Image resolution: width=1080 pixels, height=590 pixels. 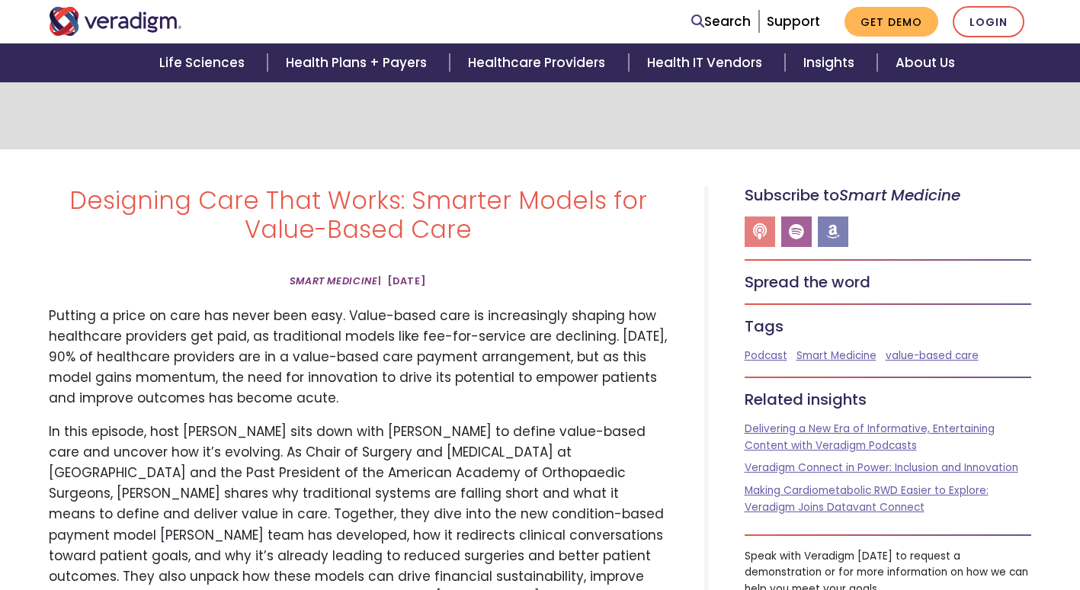 I want to click on h5: Tags, so click(x=888, y=326).